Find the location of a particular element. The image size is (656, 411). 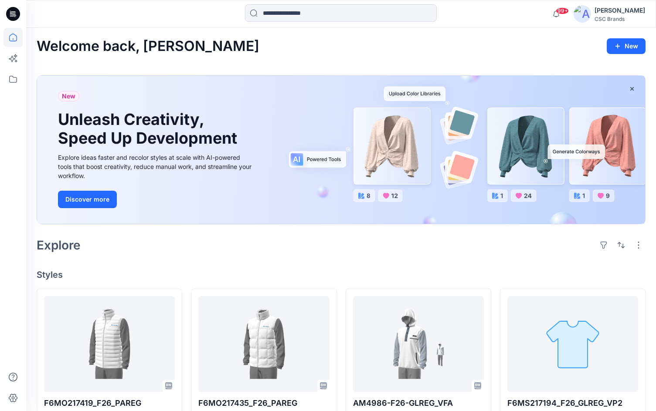

h2: Explore is located at coordinates (58, 245).